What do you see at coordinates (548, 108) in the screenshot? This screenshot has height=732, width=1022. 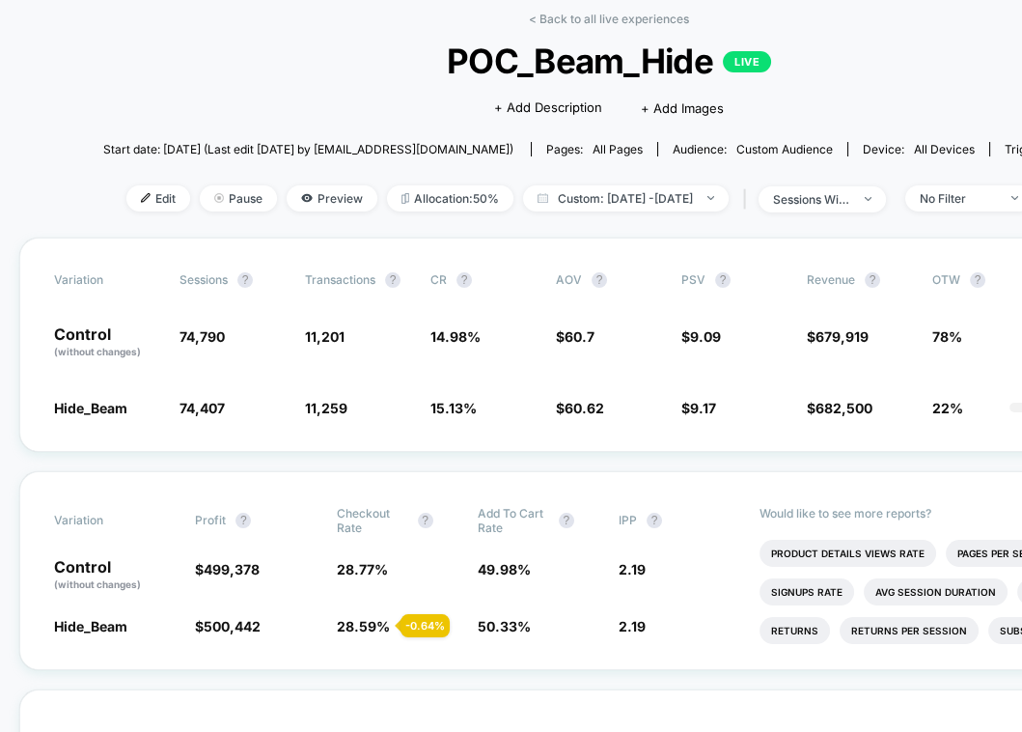 I see `span: + Add Description` at bounding box center [548, 108].